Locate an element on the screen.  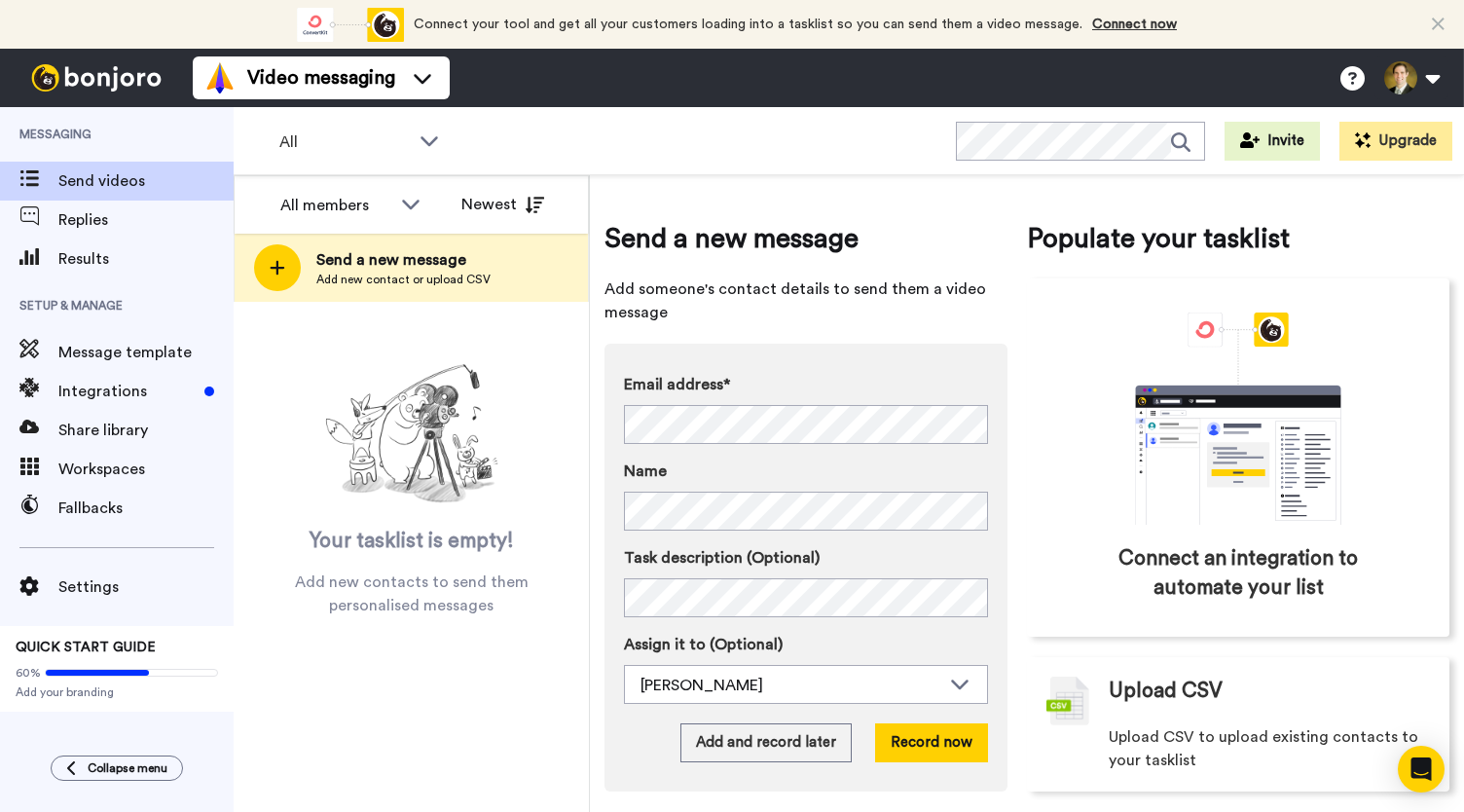
span: Settings is located at coordinates (146, 587).